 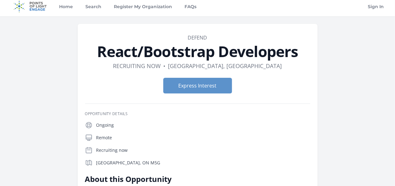 I want to click on button: Express Interest, so click(x=198, y=85).